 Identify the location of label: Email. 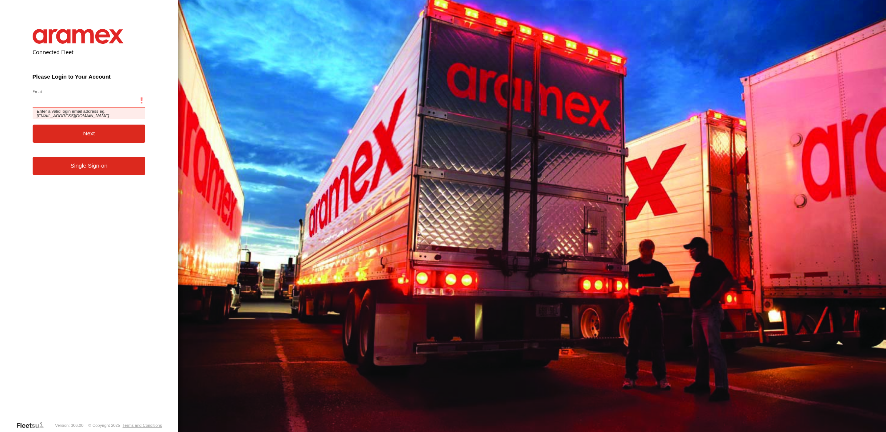
(89, 91).